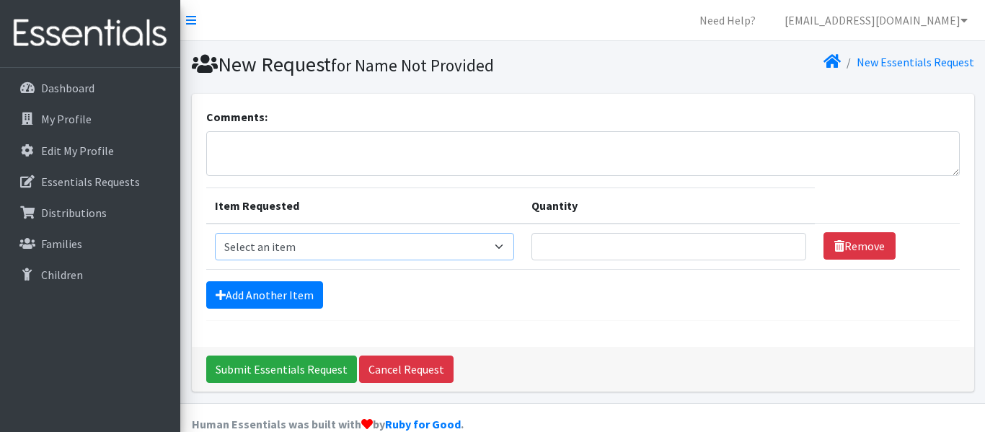 The height and width of the screenshot is (432, 985). I want to click on a: Families, so click(90, 244).